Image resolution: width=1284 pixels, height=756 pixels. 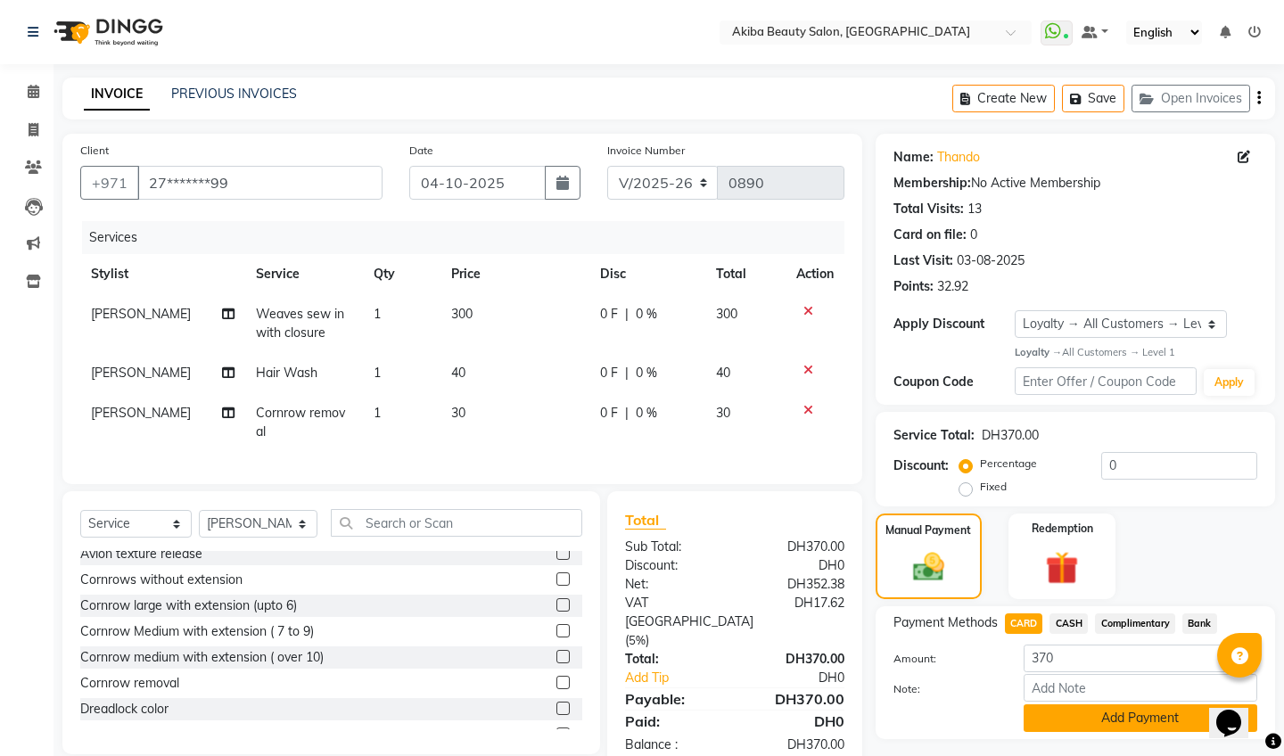 What do you see at coordinates (921, 465) in the screenshot?
I see `div: Discount:` at bounding box center [921, 465].